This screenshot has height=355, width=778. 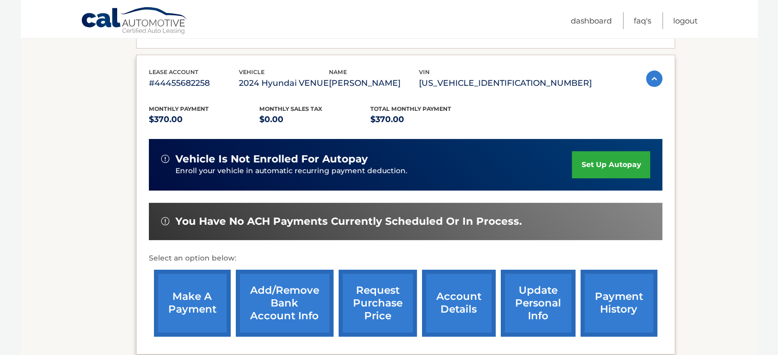 I want to click on span: vin, so click(x=424, y=72).